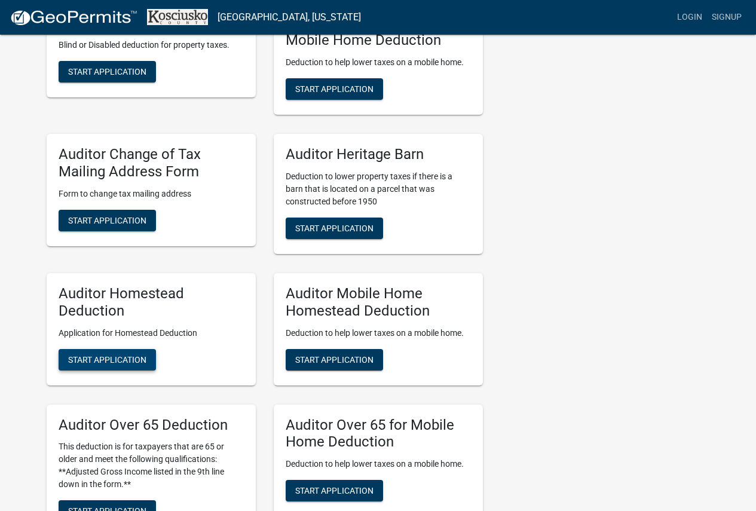 The image size is (756, 511). What do you see at coordinates (378, 303) in the screenshot?
I see `h5: Auditor Mobile Home Homestead Deduction` at bounding box center [378, 303].